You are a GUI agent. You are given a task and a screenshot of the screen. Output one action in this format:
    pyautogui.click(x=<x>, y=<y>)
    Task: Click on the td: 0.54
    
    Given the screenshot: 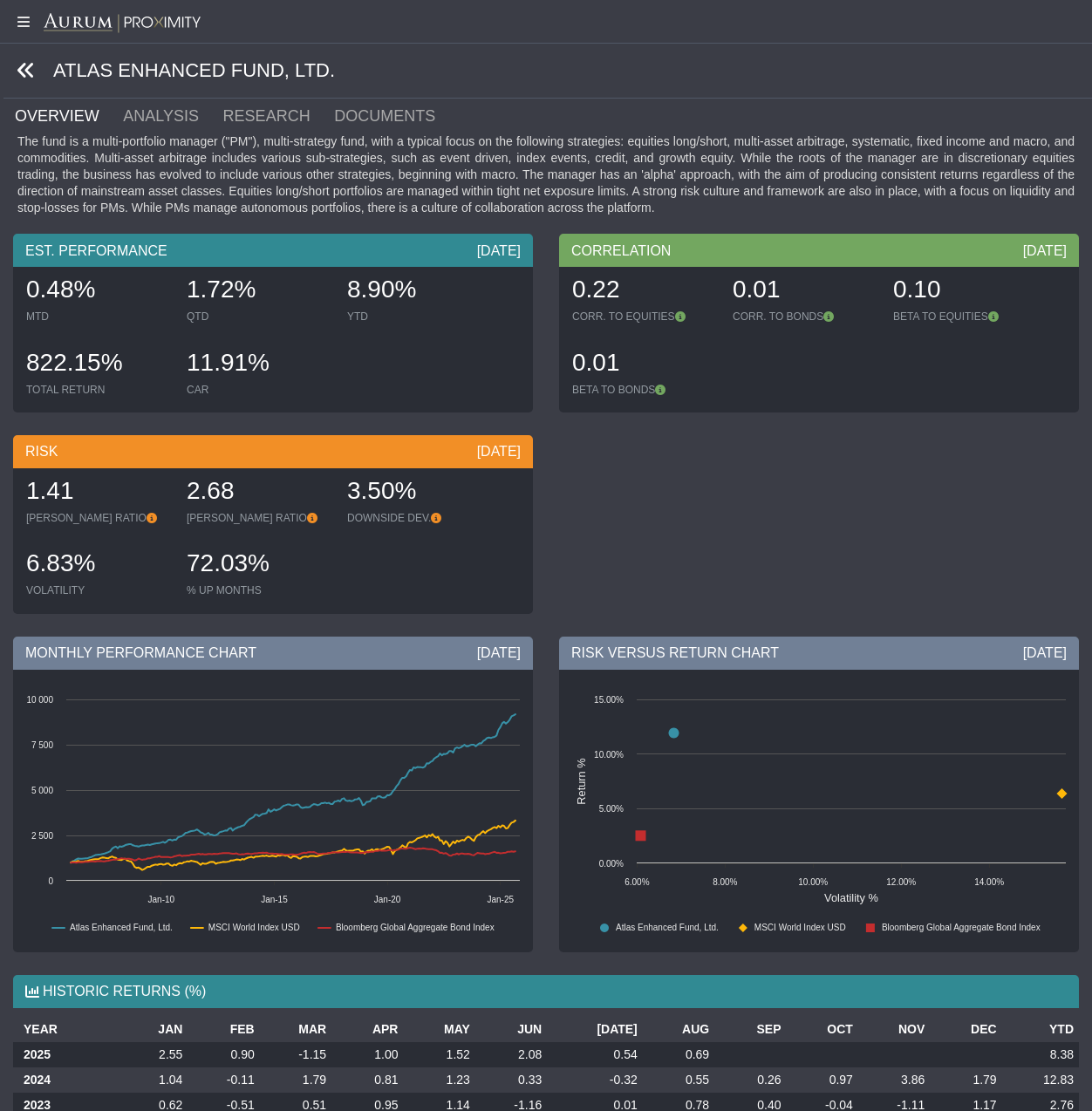 What is the action you would take?
    pyautogui.click(x=595, y=1054)
    